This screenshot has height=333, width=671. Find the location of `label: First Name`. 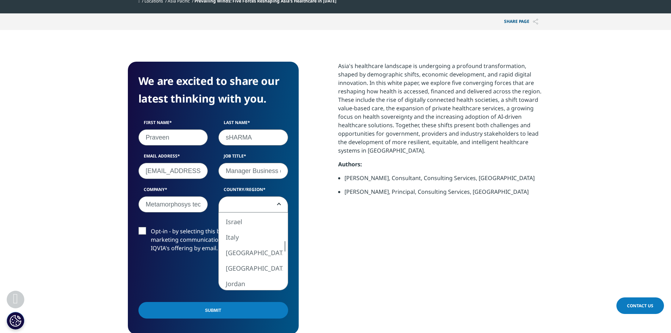

label: First Name is located at coordinates (173, 124).